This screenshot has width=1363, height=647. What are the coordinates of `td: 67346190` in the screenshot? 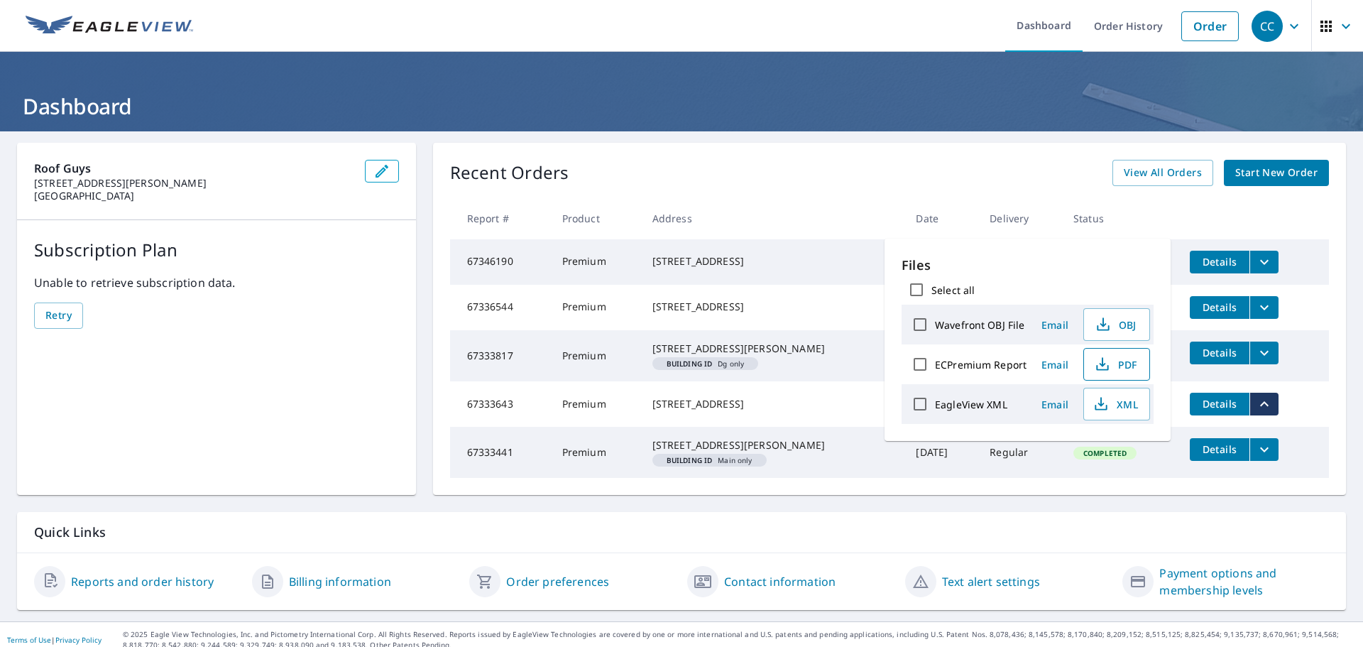 It's located at (501, 262).